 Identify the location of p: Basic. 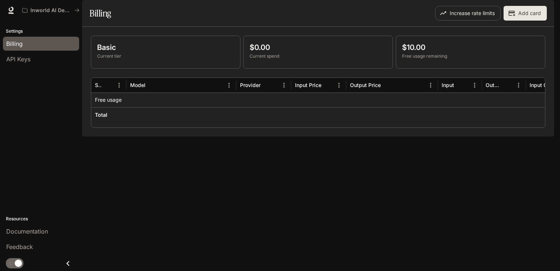
(166, 47).